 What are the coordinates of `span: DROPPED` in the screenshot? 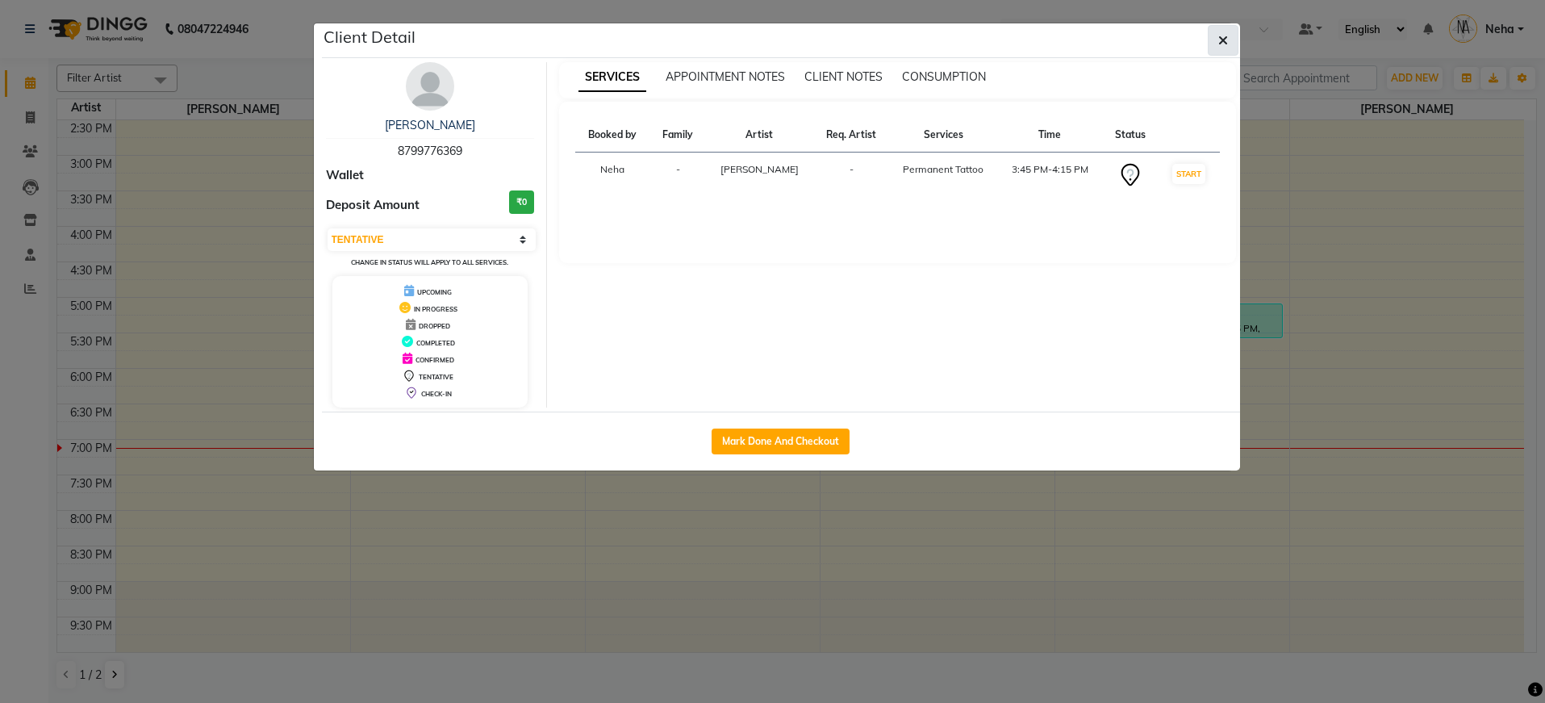 It's located at (434, 326).